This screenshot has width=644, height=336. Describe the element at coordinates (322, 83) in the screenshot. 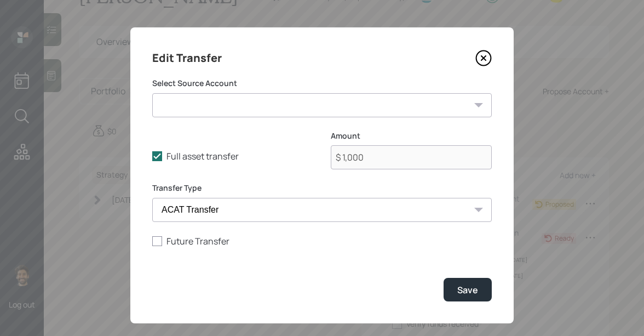

I see `label: Select Source Account` at that location.